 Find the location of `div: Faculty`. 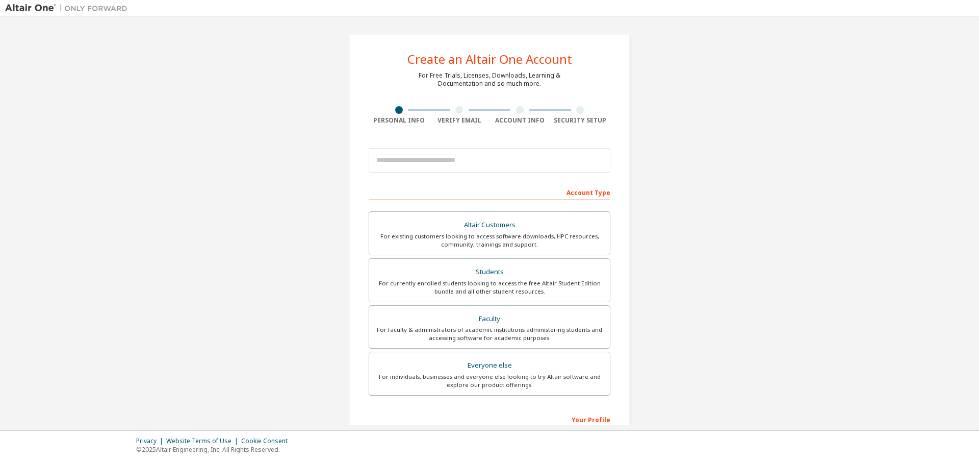

div: Faculty is located at coordinates (490, 319).